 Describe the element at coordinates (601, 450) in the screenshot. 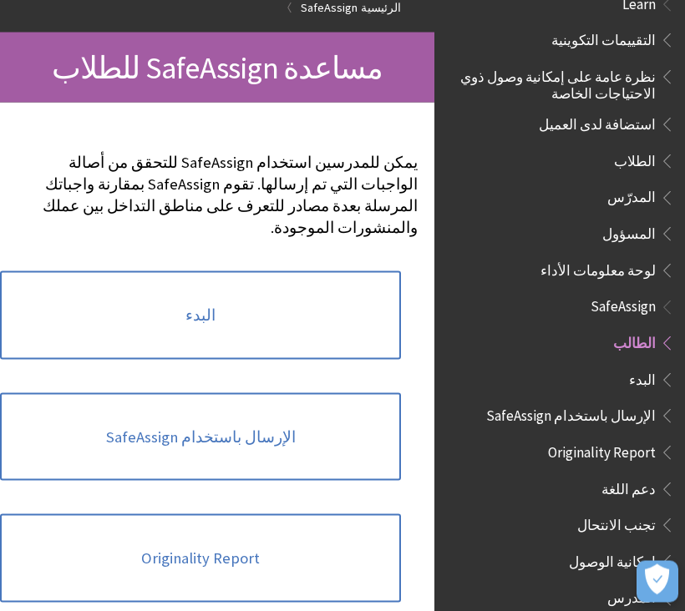

I see `span: Originality Report` at that location.